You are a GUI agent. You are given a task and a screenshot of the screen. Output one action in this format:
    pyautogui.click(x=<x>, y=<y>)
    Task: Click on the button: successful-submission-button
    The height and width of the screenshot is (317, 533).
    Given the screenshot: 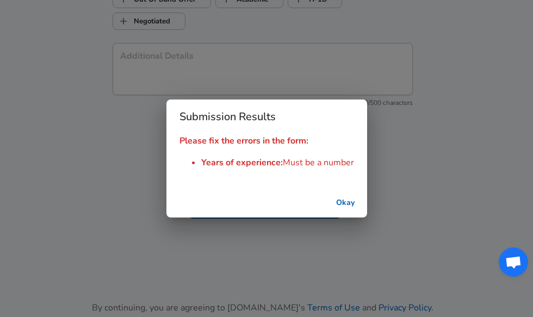 What is the action you would take?
    pyautogui.click(x=345, y=203)
    